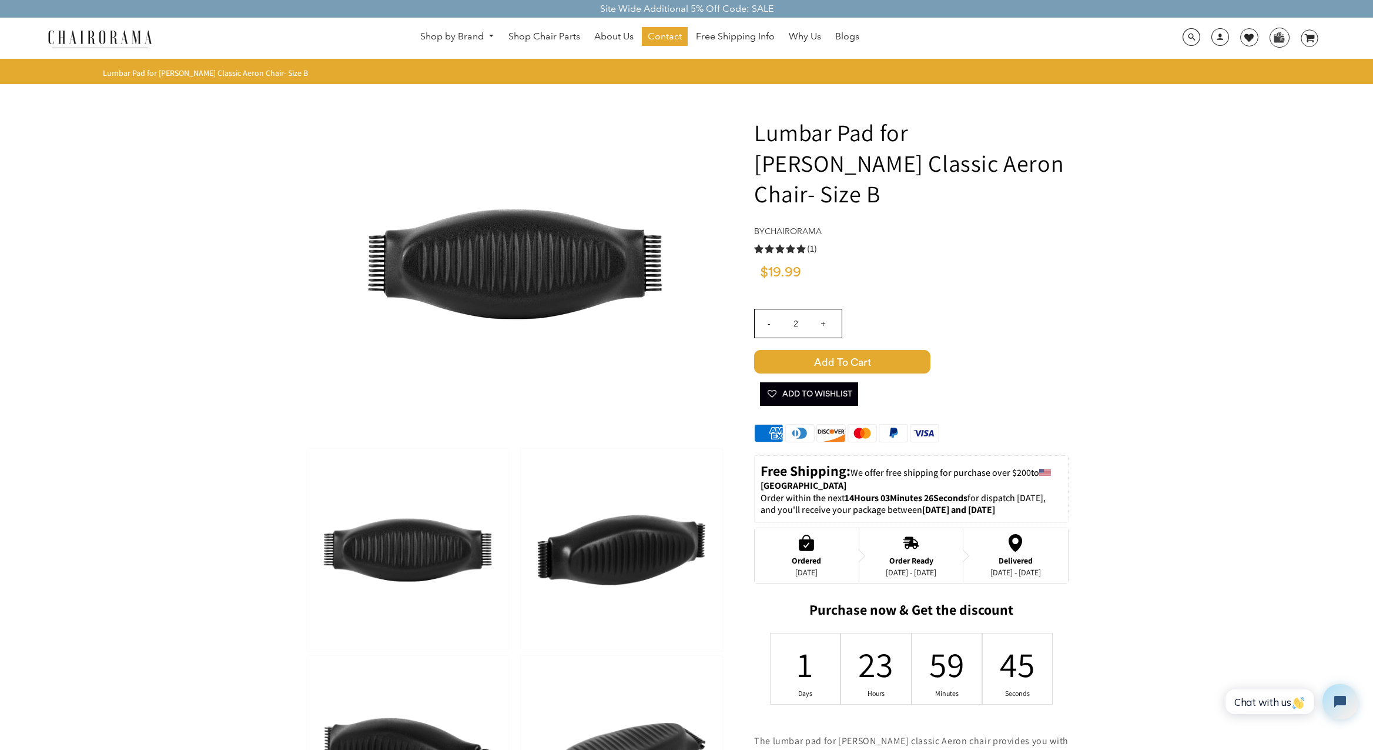 This screenshot has width=1373, height=750. What do you see at coordinates (877, 693) in the screenshot?
I see `div: Hours` at bounding box center [877, 693].